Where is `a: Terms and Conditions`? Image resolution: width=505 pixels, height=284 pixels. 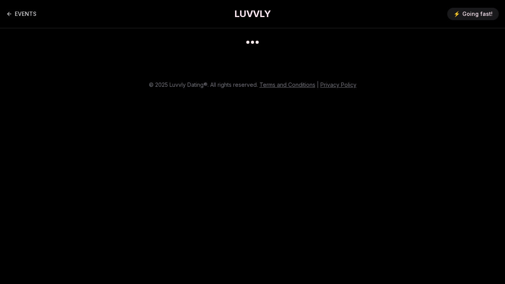
a: Terms and Conditions is located at coordinates (287, 85).